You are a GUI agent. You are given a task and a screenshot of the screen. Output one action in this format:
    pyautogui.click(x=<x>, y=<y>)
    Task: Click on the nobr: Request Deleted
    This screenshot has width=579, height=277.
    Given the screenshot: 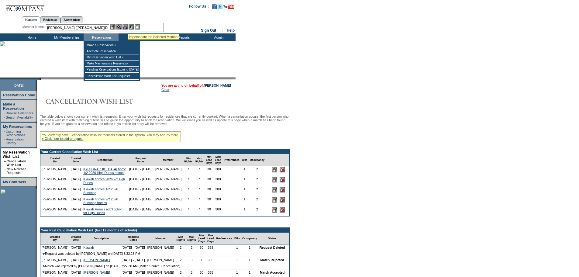 What is the action you would take?
    pyautogui.click(x=272, y=247)
    